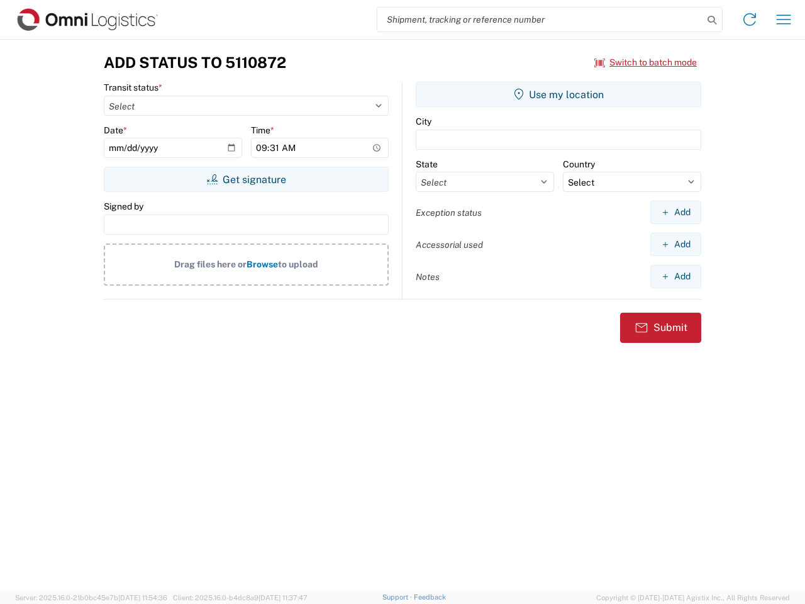  Describe the element at coordinates (449, 245) in the screenshot. I see `label: Accessorial used` at that location.